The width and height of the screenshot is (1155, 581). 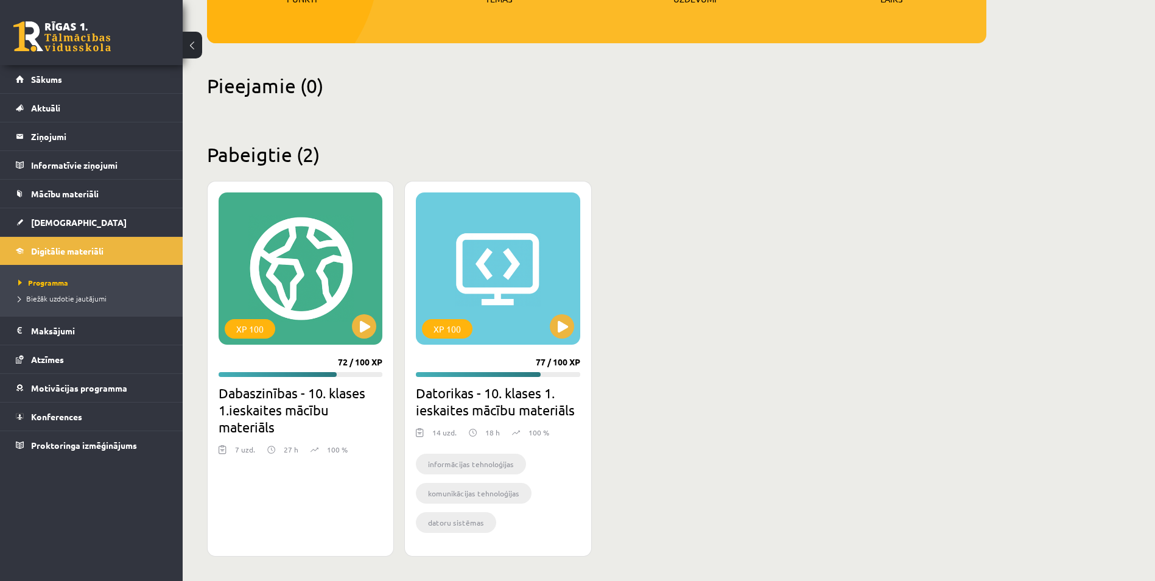 What do you see at coordinates (91, 108) in the screenshot?
I see `a: Aktuāli` at bounding box center [91, 108].